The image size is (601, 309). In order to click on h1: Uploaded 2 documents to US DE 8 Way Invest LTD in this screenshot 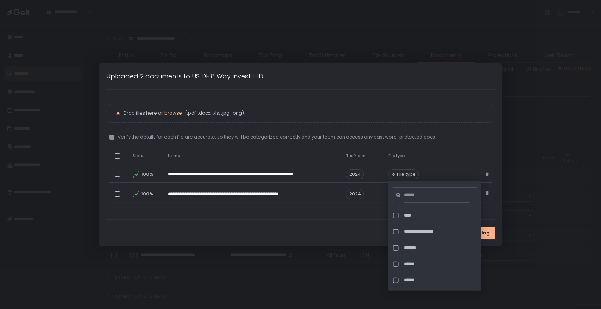, I will do `click(185, 76)`.